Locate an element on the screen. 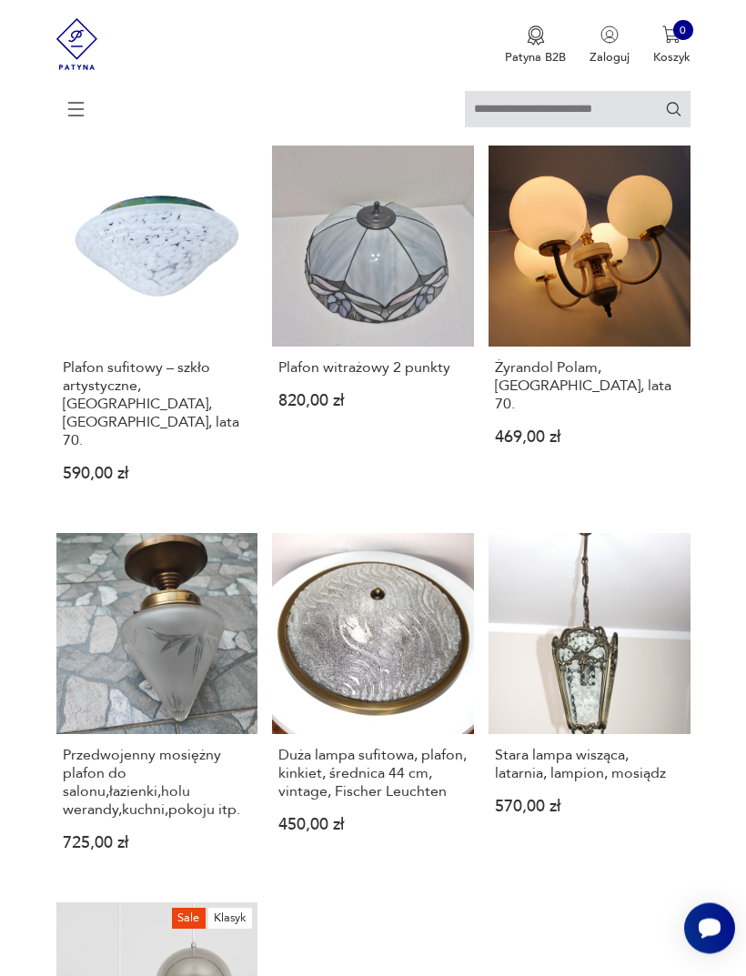 The width and height of the screenshot is (746, 976). a: Plafon sufitowy – szkło artystyczne, Limburg, Niemcy, lata 70.Plafon sufitowy – szkło artystyczne... is located at coordinates (157, 328).